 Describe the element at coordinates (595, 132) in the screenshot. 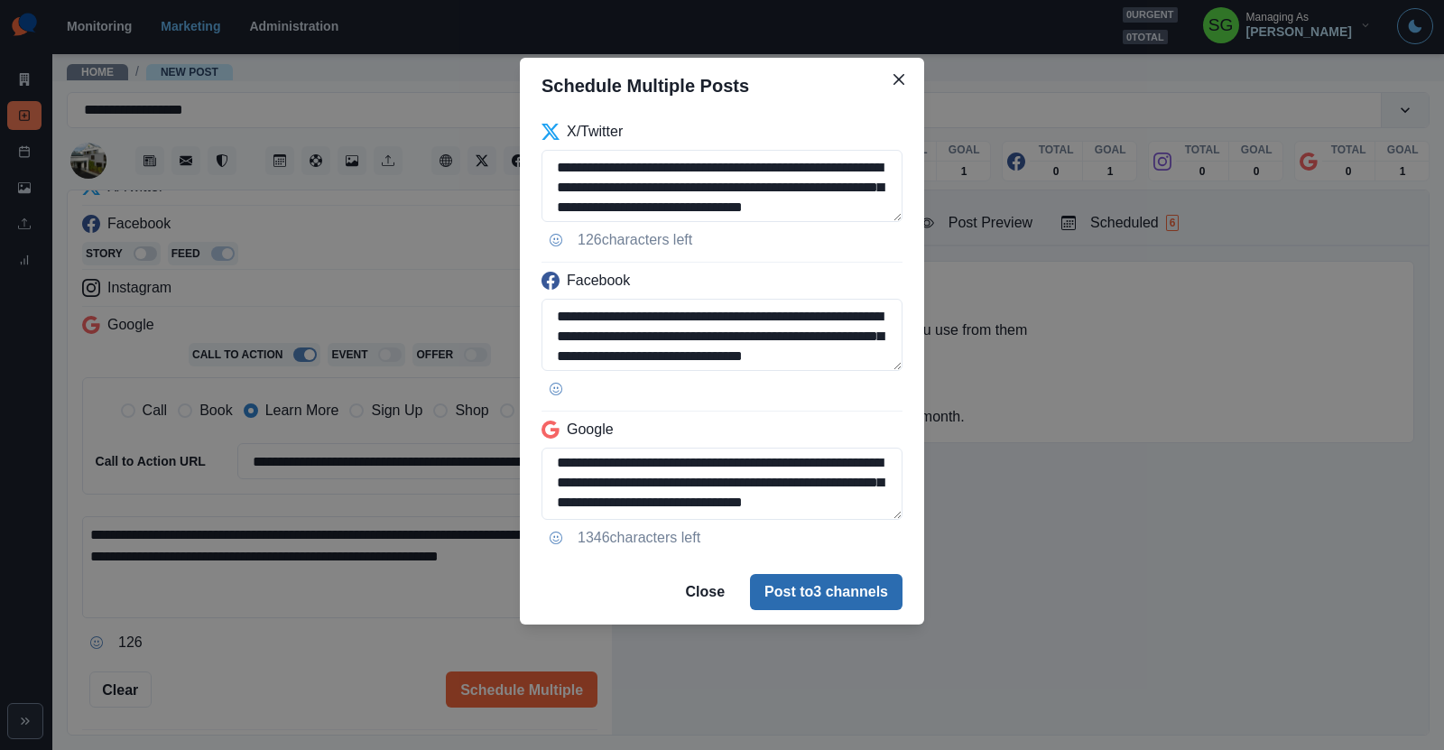

I see `p: X/Twitter` at that location.